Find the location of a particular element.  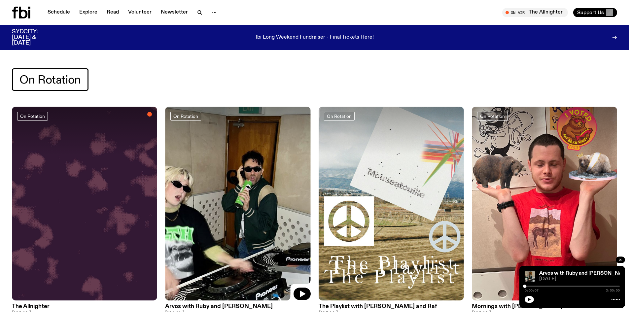

span: 0:00:07 is located at coordinates (532, 291).